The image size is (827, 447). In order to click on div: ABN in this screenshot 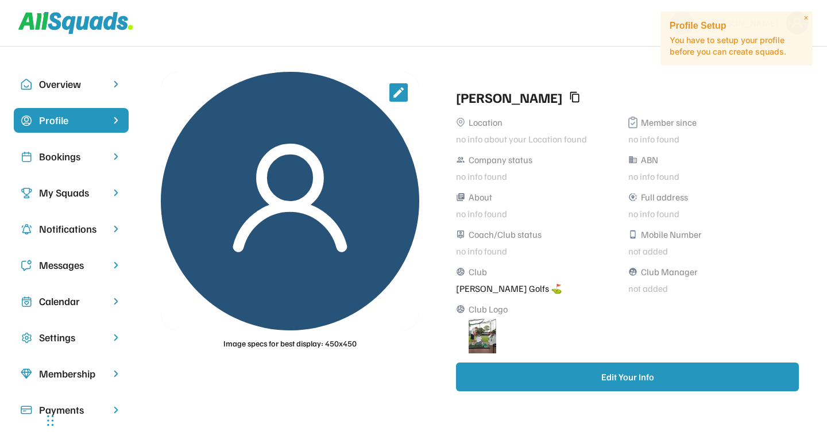, I will do `click(649, 160)`.